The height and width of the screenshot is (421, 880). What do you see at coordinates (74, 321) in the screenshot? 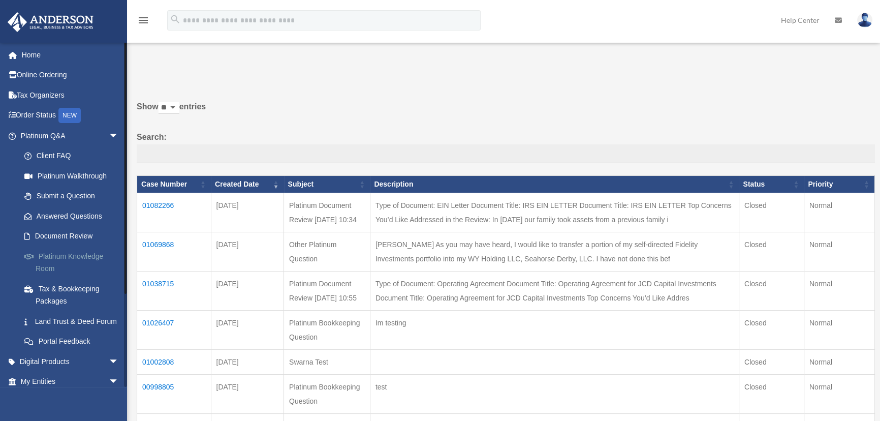
I see `a: Land Trust & Deed Forum` at bounding box center [74, 321].